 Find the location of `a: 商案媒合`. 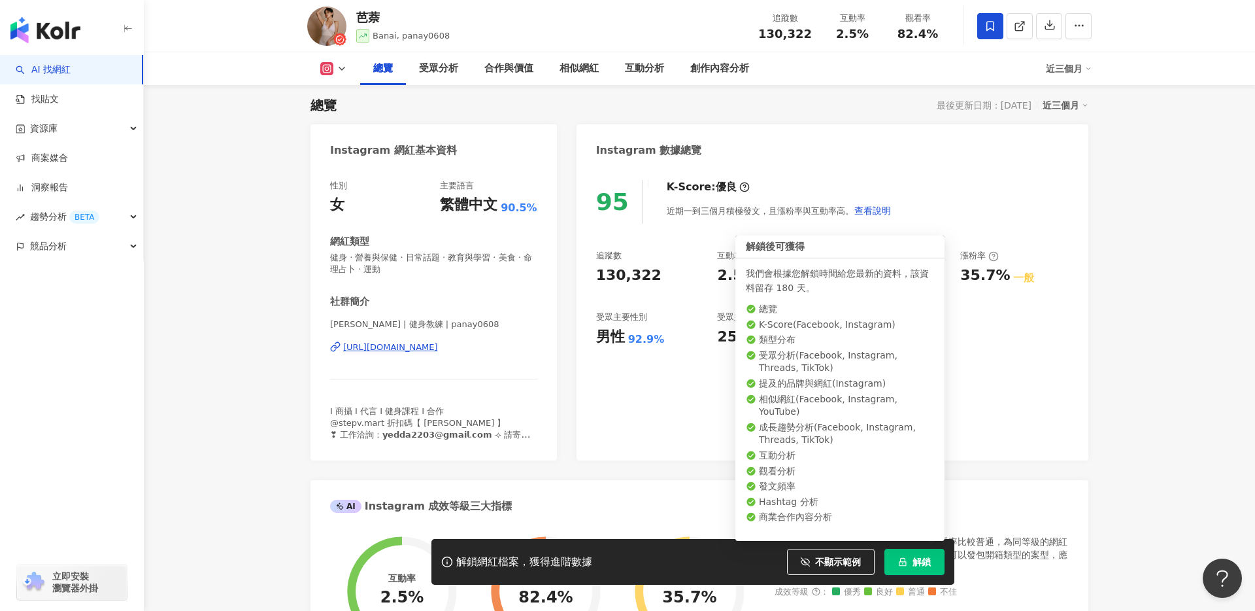

a: 商案媒合 is located at coordinates (42, 158).